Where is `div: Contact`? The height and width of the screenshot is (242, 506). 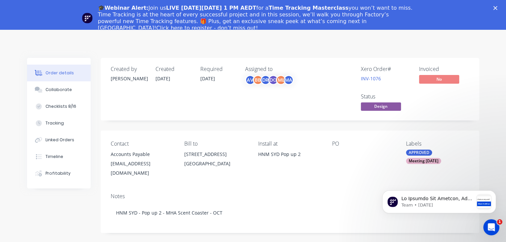 div: Contact is located at coordinates (142, 144).